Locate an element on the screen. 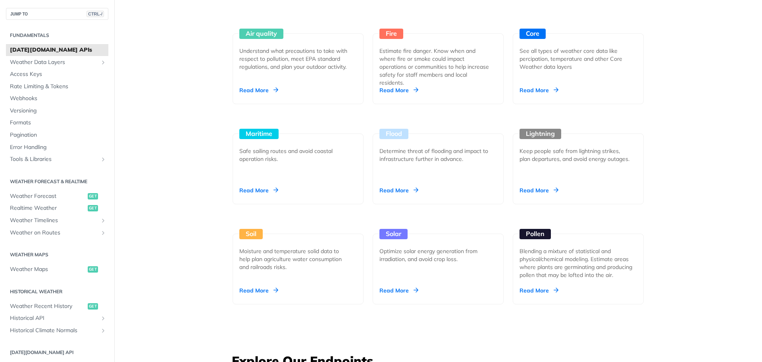 This screenshot has width=762, height=362. div: Lightning is located at coordinates (540, 134).